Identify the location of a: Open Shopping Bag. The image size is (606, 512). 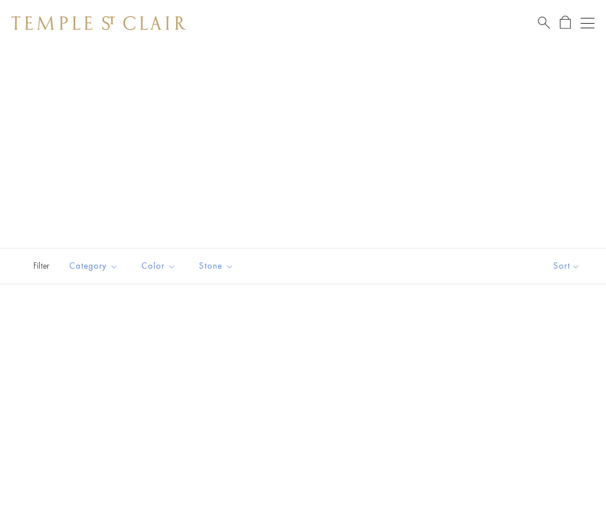
(565, 22).